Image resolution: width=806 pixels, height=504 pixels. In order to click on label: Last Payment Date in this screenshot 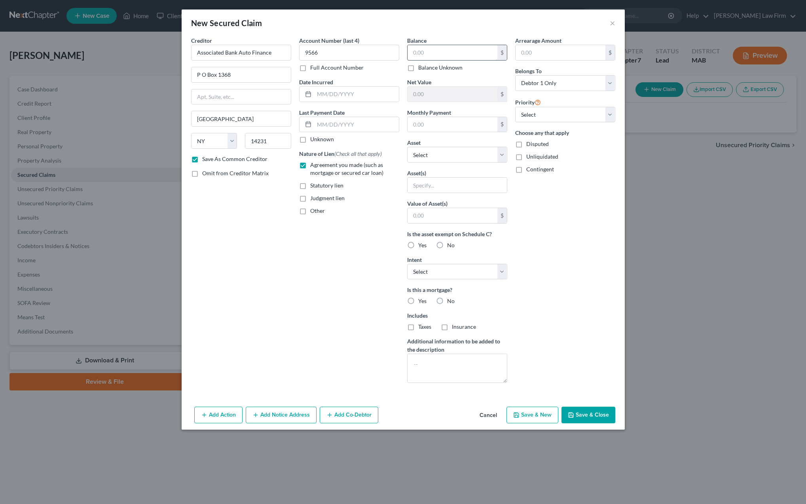, I will do `click(322, 112)`.